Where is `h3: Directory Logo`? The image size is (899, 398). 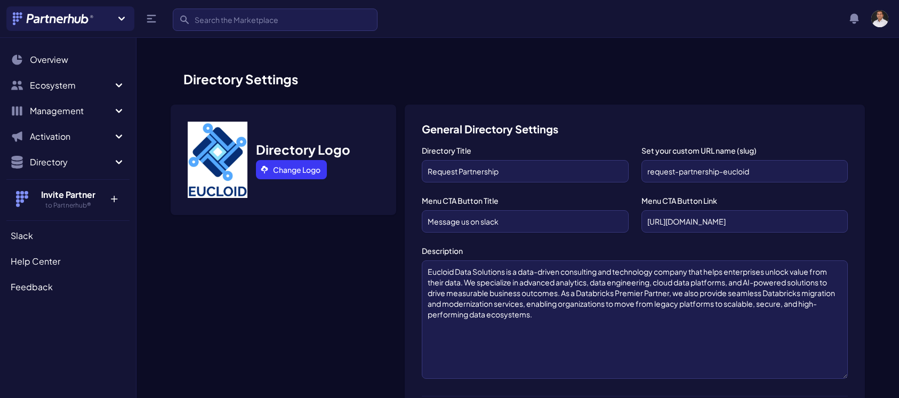 h3: Directory Logo is located at coordinates (303, 149).